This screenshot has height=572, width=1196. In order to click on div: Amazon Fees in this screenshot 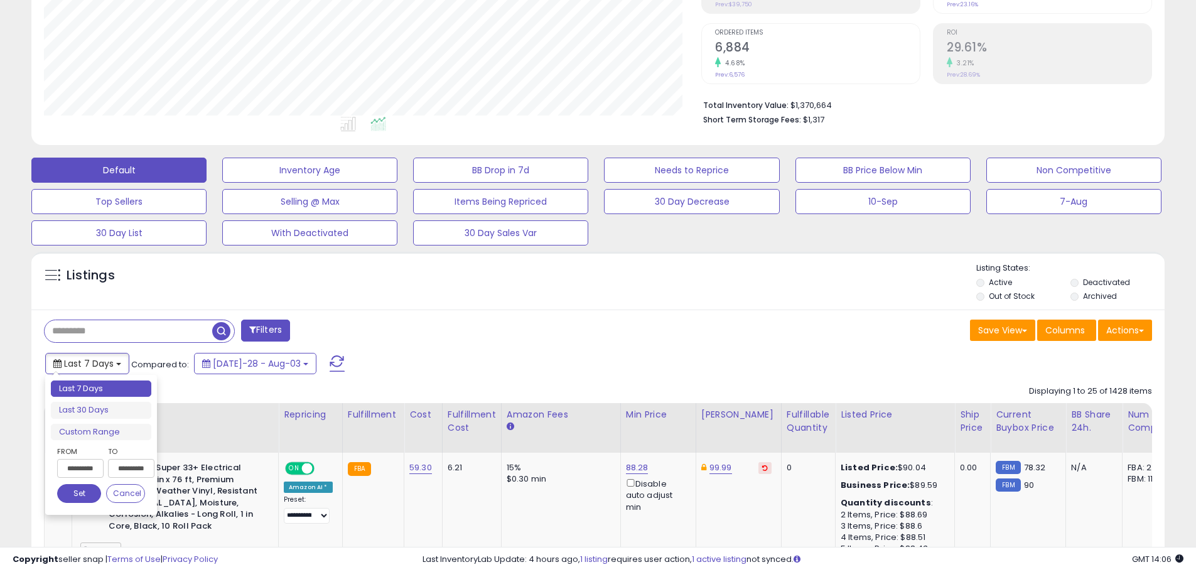, I will do `click(561, 414)`.